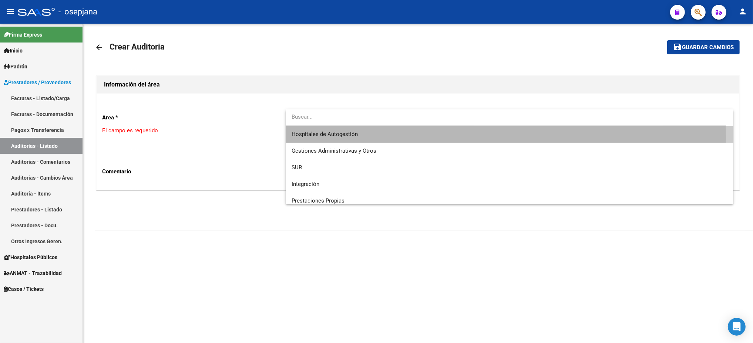 The image size is (753, 343). Describe the element at coordinates (506, 117) in the screenshot. I see `input: dropdown search` at that location.